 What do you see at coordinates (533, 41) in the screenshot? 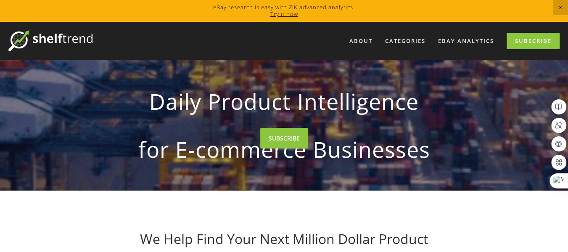
I see `a: Subscribe` at bounding box center [533, 41].